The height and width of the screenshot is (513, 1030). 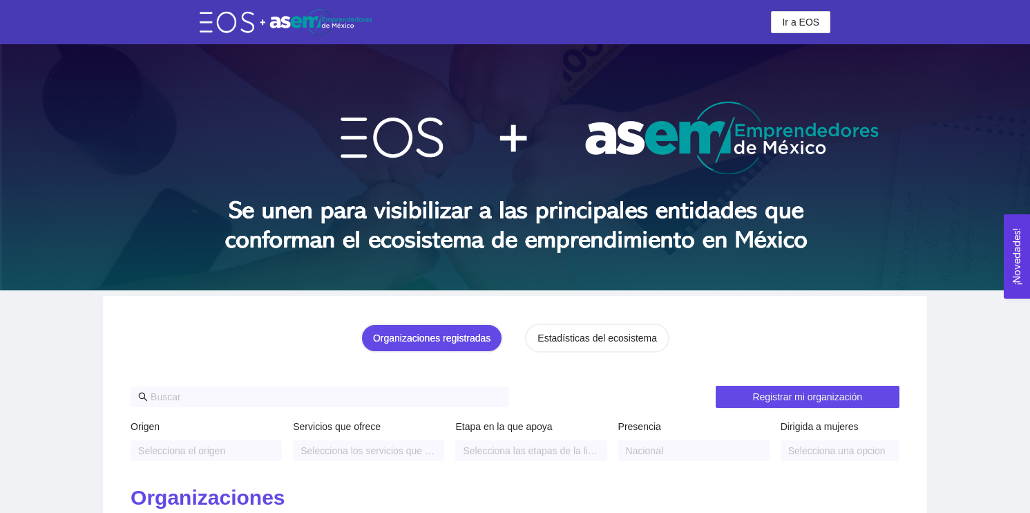 I want to click on div: Organizaciones registradas, so click(x=432, y=338).